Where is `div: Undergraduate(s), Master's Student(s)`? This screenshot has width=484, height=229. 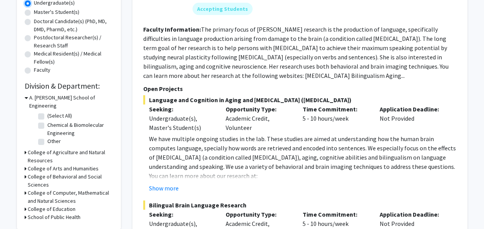
div: Undergraduate(s), Master's Student(s) is located at coordinates (182, 123).